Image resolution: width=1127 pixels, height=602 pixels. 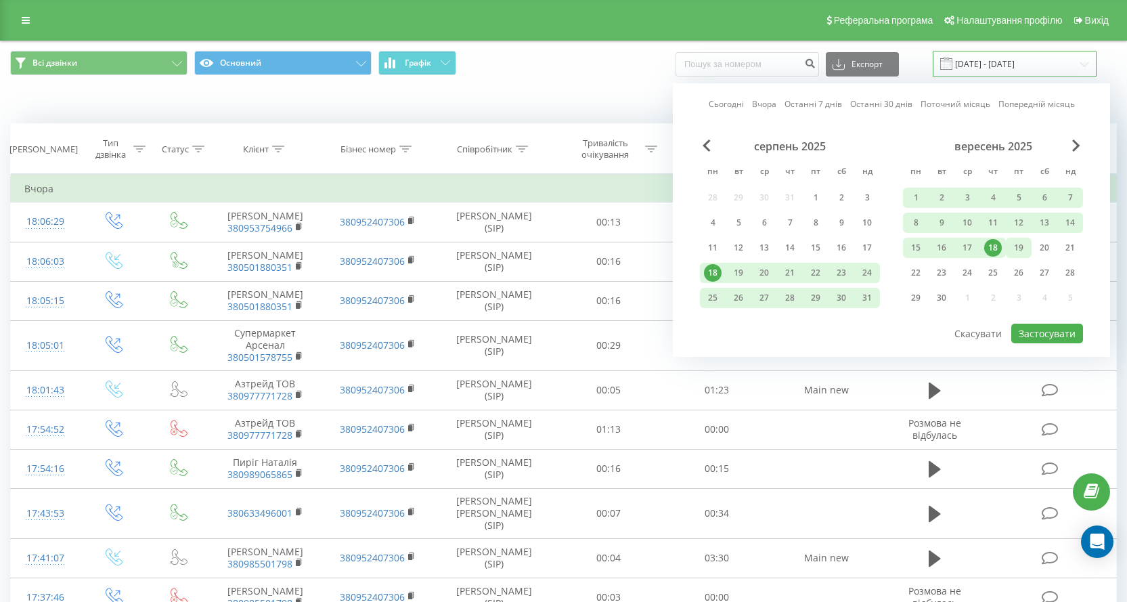 What do you see at coordinates (815, 223) in the screenshot?
I see `div: 8` at bounding box center [815, 223].